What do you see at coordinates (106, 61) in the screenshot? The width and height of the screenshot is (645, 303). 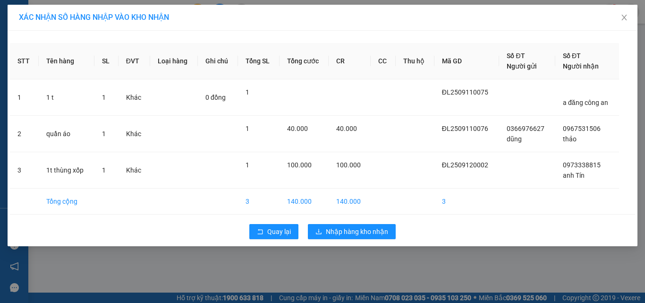 I see `th: SL` at bounding box center [106, 61].